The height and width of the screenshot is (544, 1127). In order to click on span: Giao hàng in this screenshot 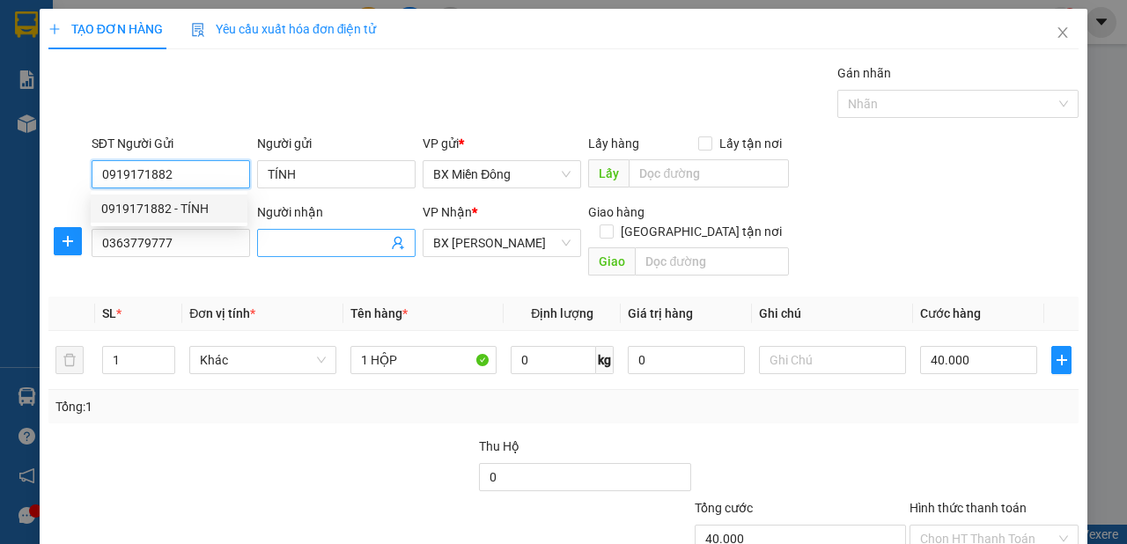, I will do `click(616, 212)`.